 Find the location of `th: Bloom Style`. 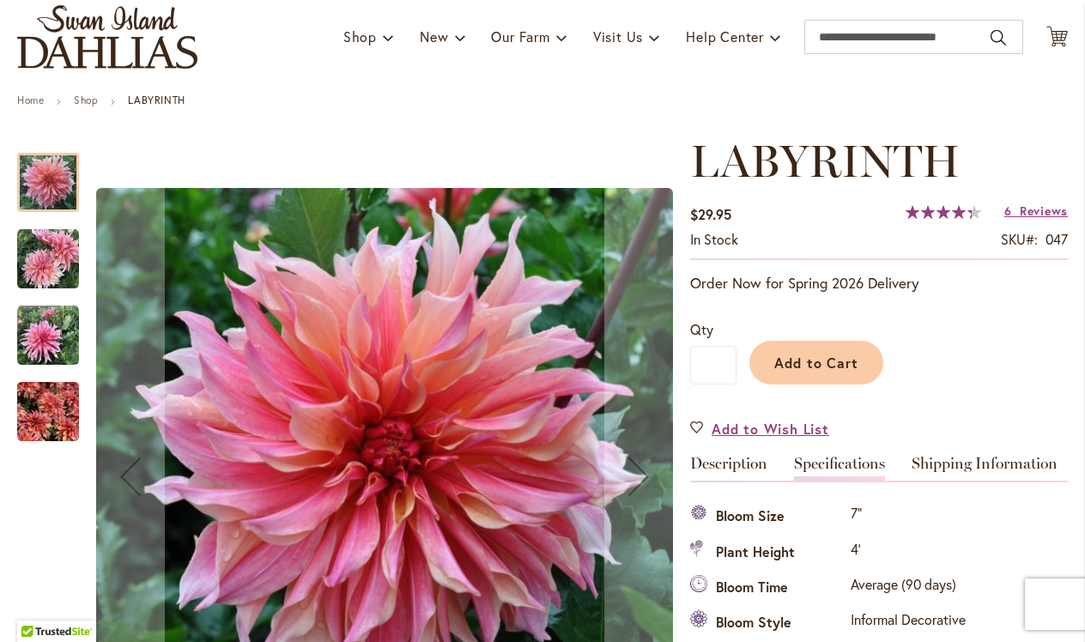

th: Bloom Style is located at coordinates (768, 623).